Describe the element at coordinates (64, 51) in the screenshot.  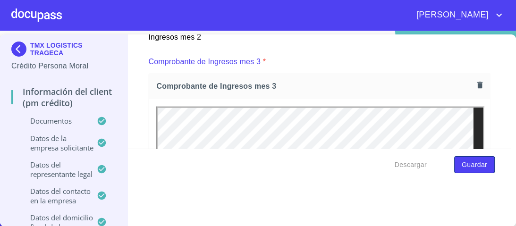
I see `div: TMX LOGISTICS TRAGECA` at that location.